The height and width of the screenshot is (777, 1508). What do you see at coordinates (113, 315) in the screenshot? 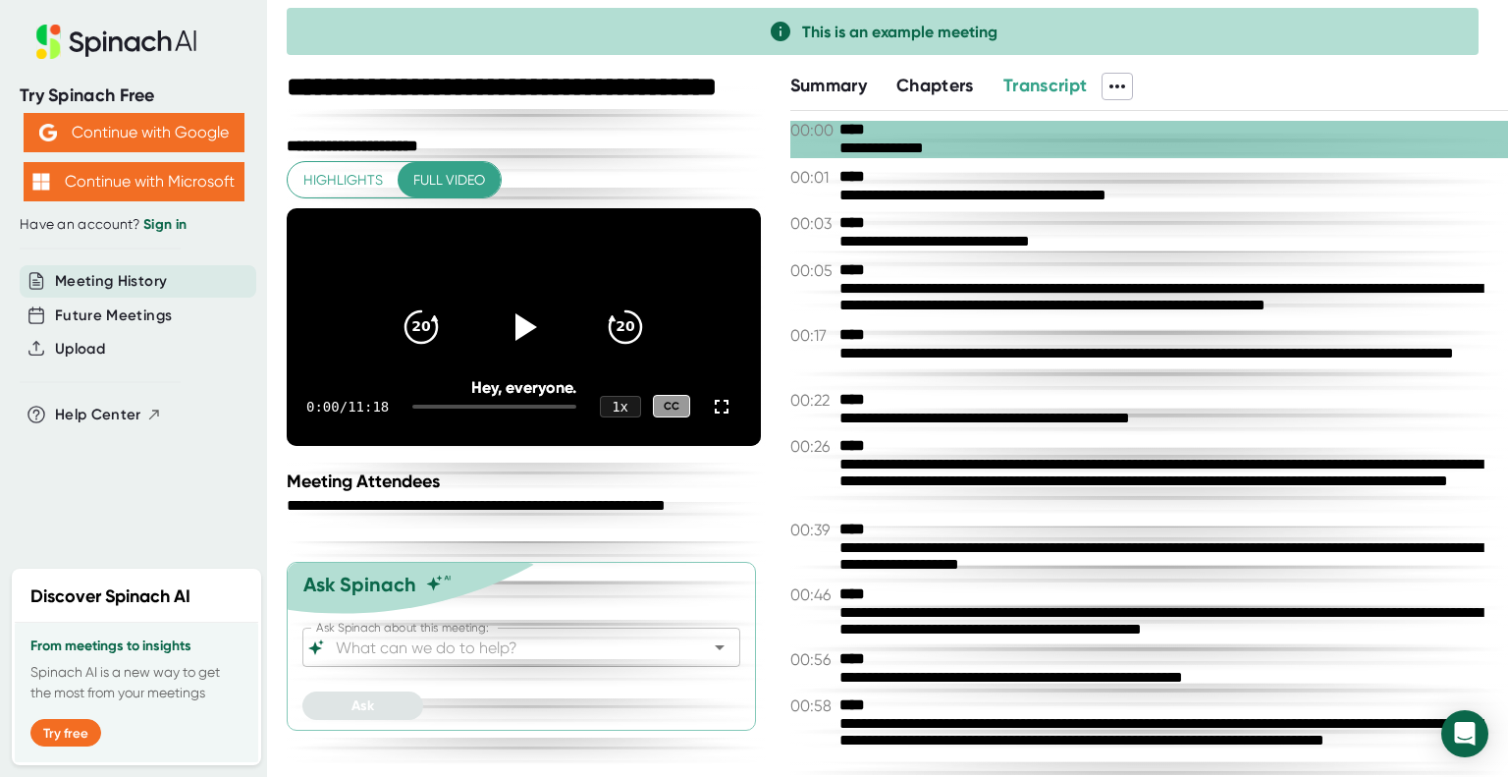
I see `span: Future Meetings` at bounding box center [113, 315].